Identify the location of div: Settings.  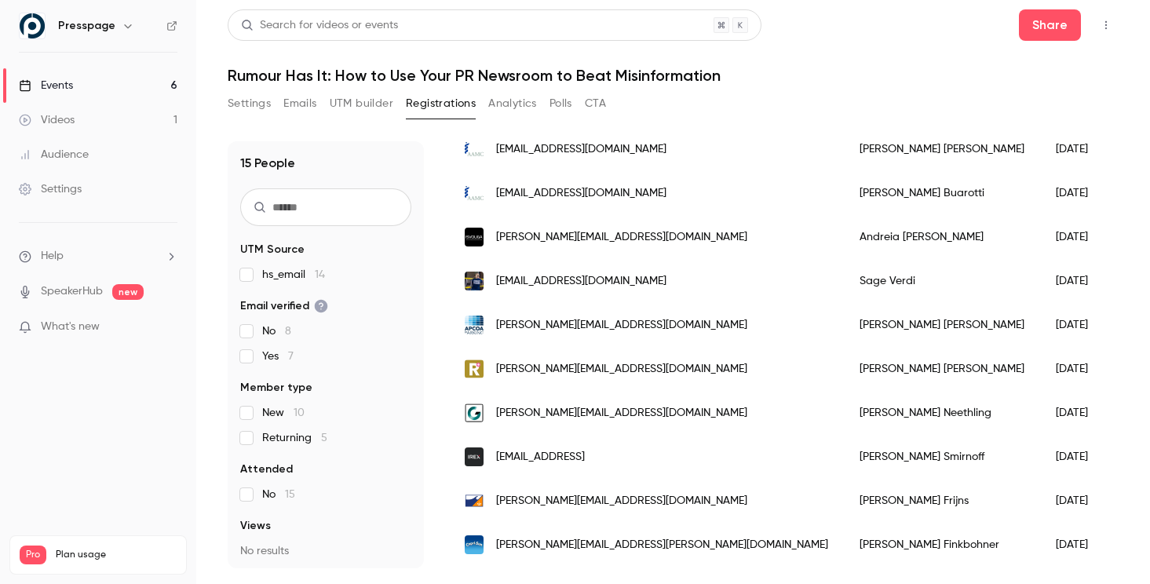
(50, 189).